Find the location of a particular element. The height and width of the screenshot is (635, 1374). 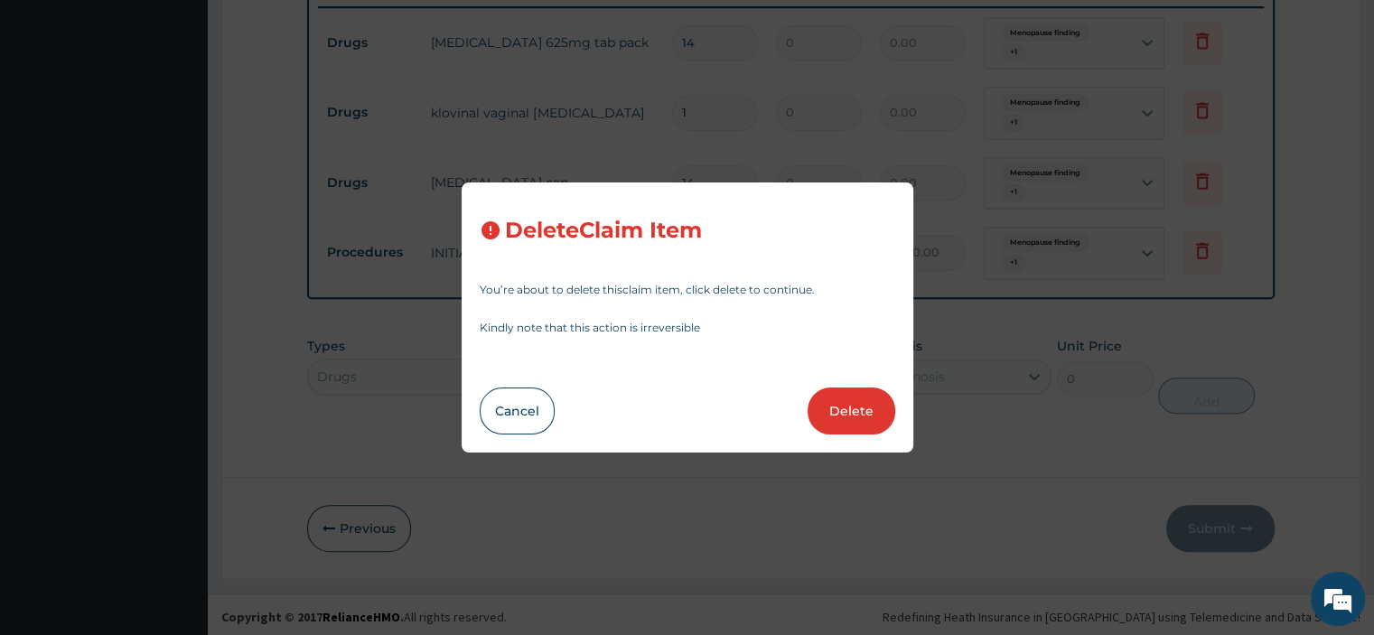

div: Chat with us now is located at coordinates (199, 113).